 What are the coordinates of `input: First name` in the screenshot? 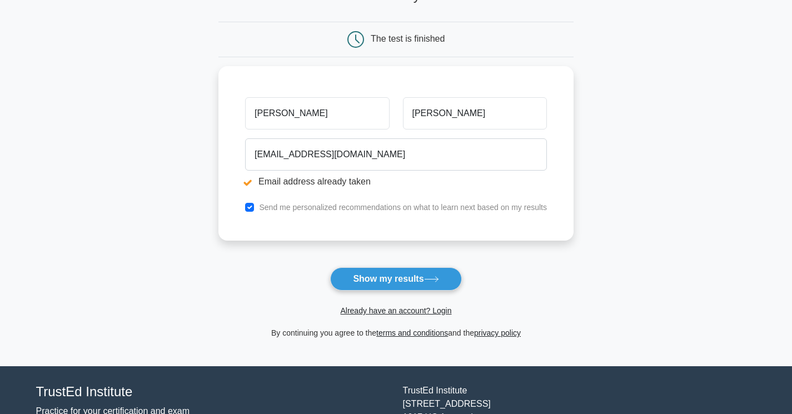 It's located at (317, 113).